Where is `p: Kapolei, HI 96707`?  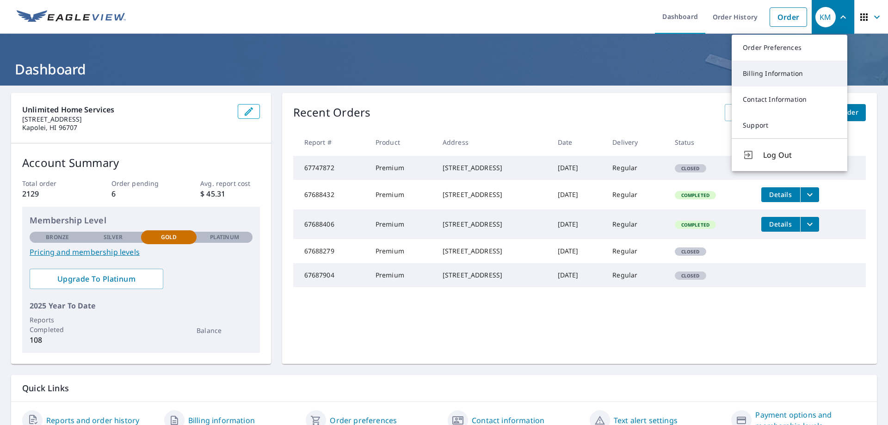
p: Kapolei, HI 96707 is located at coordinates (126, 128).